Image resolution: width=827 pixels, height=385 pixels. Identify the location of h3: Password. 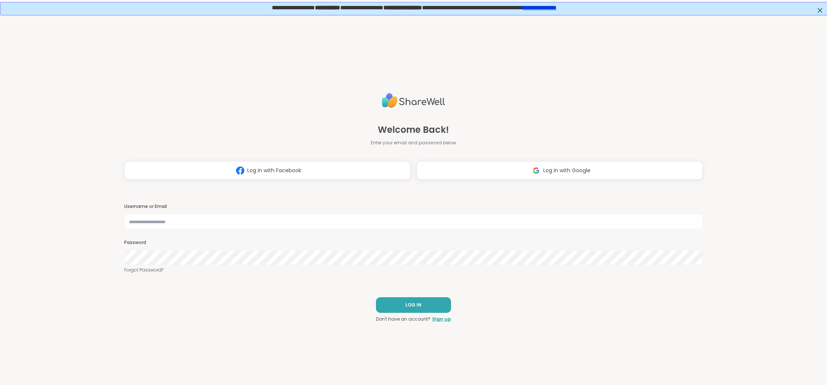
(414, 242).